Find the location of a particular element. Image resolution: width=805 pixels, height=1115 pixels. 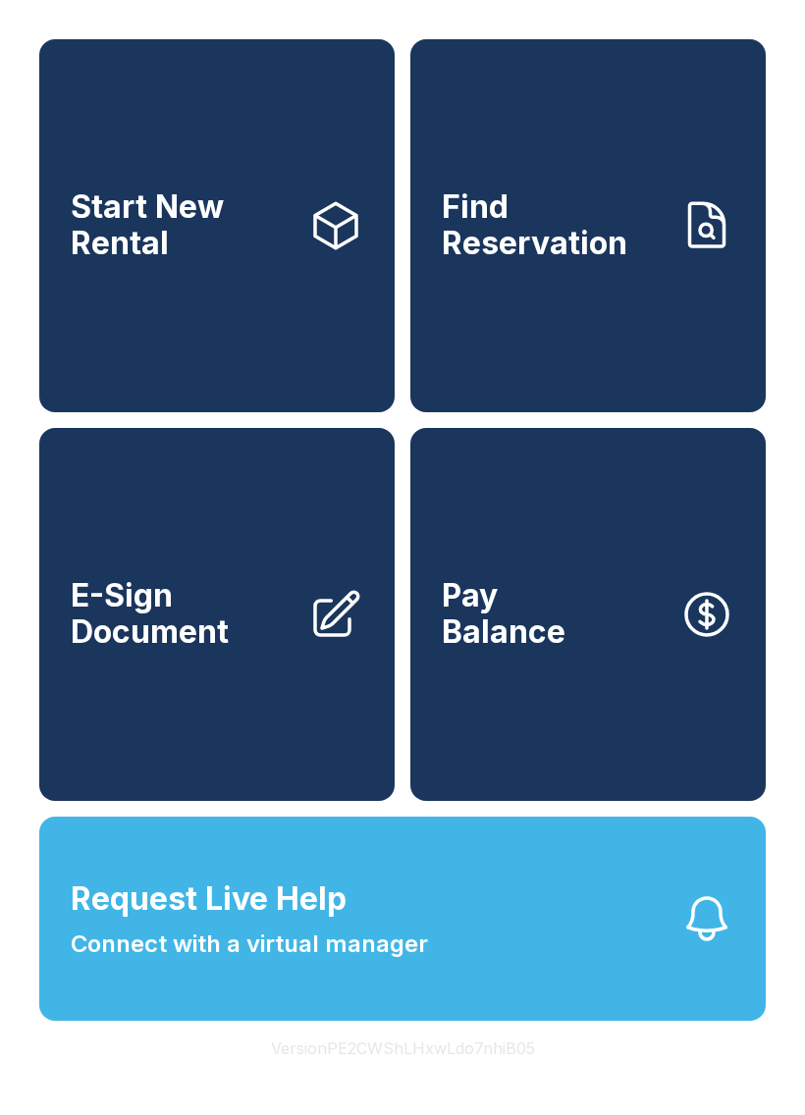

button: VersionPE2CWShLHxwLdo7nhiB05 is located at coordinates (403, 1049).